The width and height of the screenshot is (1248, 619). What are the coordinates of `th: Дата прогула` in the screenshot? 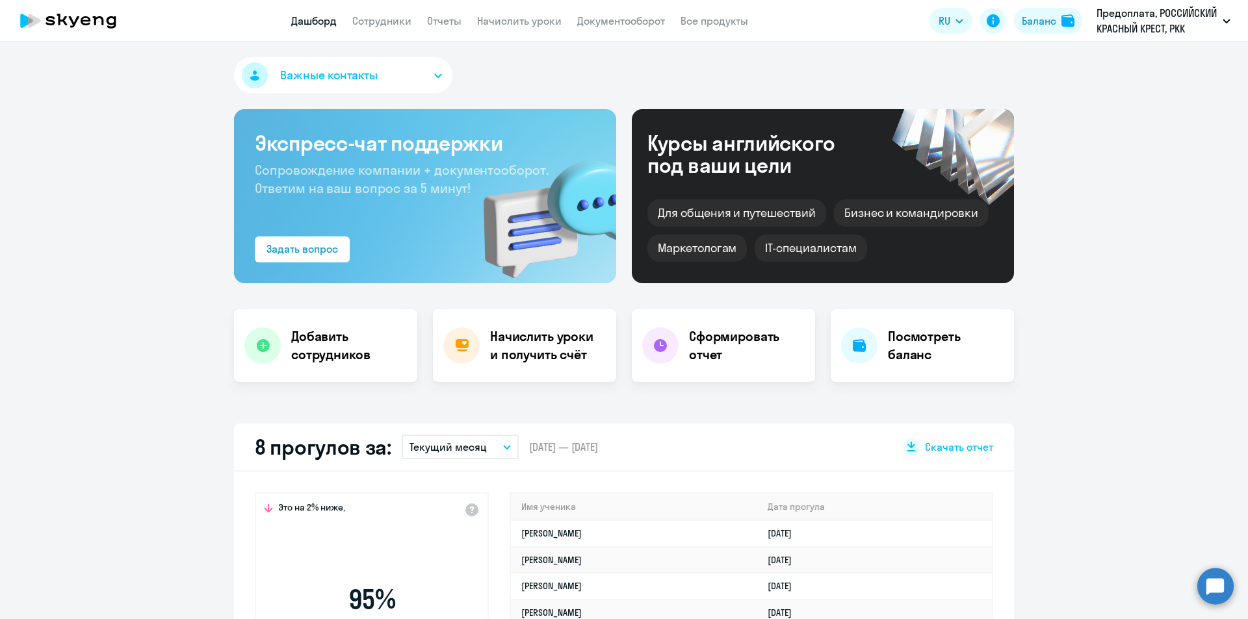 It's located at (874, 507).